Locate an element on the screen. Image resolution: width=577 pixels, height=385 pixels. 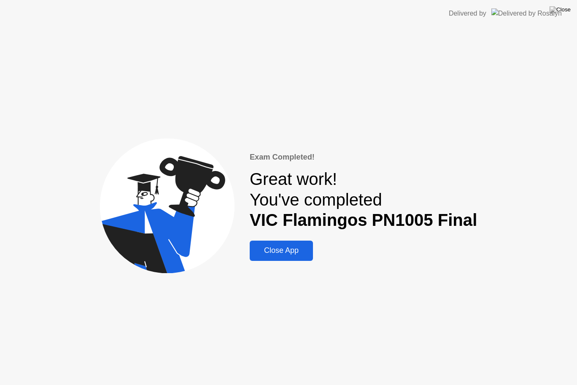
div: Delivered by is located at coordinates (467, 13).